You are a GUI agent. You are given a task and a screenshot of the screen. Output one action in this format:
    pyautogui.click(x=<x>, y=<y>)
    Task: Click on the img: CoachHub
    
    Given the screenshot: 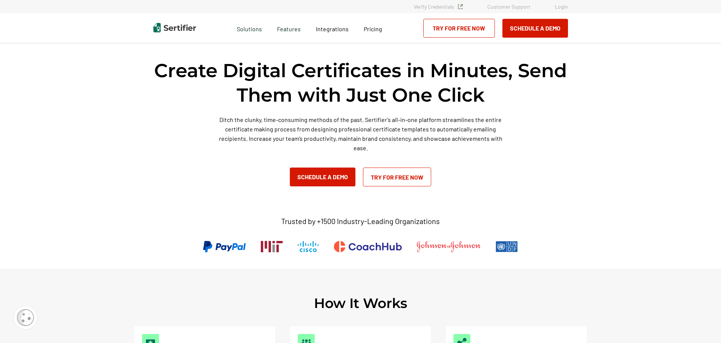 What is the action you would take?
    pyautogui.click(x=368, y=247)
    